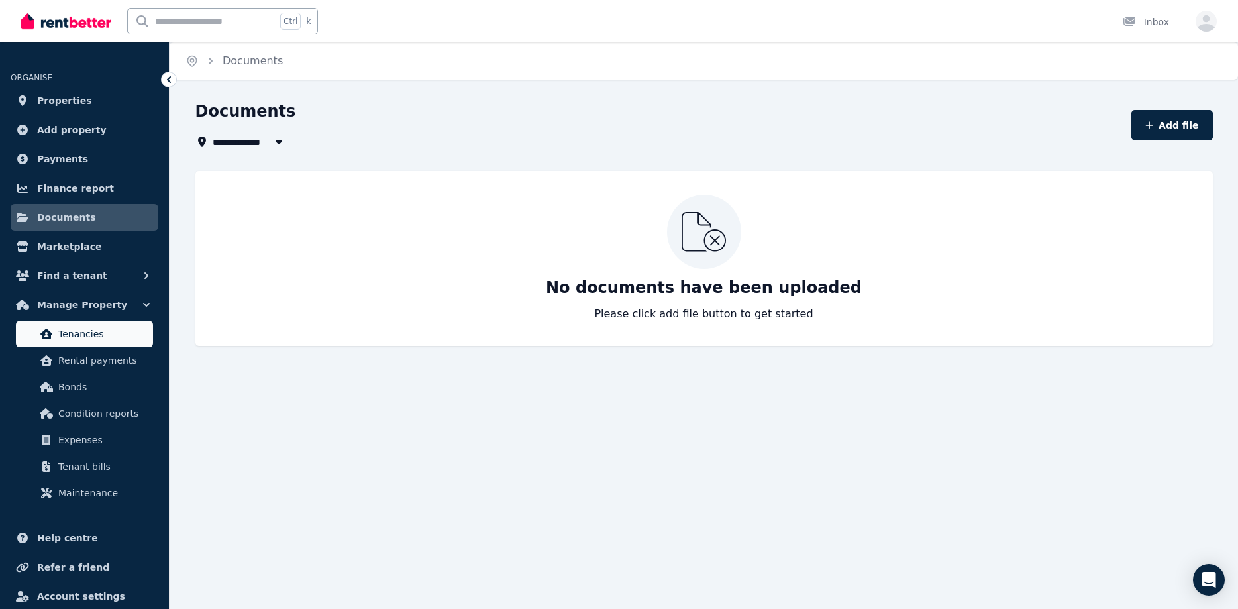 The width and height of the screenshot is (1238, 609). Describe the element at coordinates (84, 413) in the screenshot. I see `a: Condition reports` at that location.